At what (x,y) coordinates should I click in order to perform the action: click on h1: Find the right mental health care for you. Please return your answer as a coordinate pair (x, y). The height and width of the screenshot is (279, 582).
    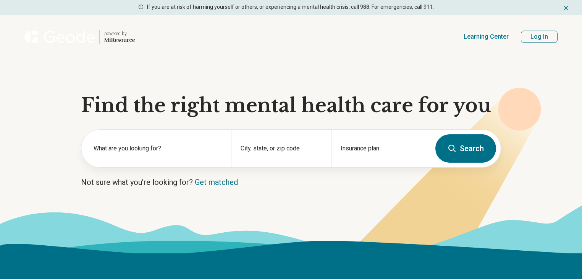
    Looking at the image, I should click on (291, 105).